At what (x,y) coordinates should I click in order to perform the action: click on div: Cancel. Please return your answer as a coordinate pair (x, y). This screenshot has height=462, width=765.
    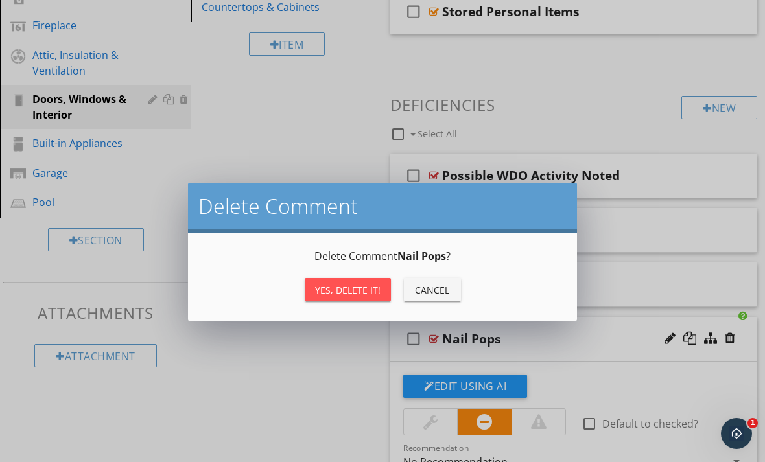
    Looking at the image, I should click on (433, 290).